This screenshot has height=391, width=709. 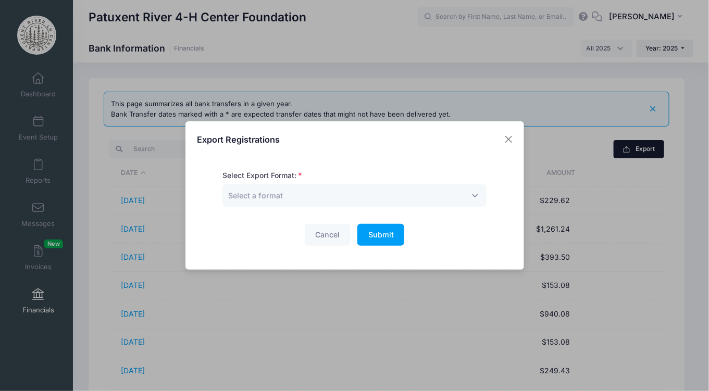 I want to click on button: Cancel, so click(x=327, y=235).